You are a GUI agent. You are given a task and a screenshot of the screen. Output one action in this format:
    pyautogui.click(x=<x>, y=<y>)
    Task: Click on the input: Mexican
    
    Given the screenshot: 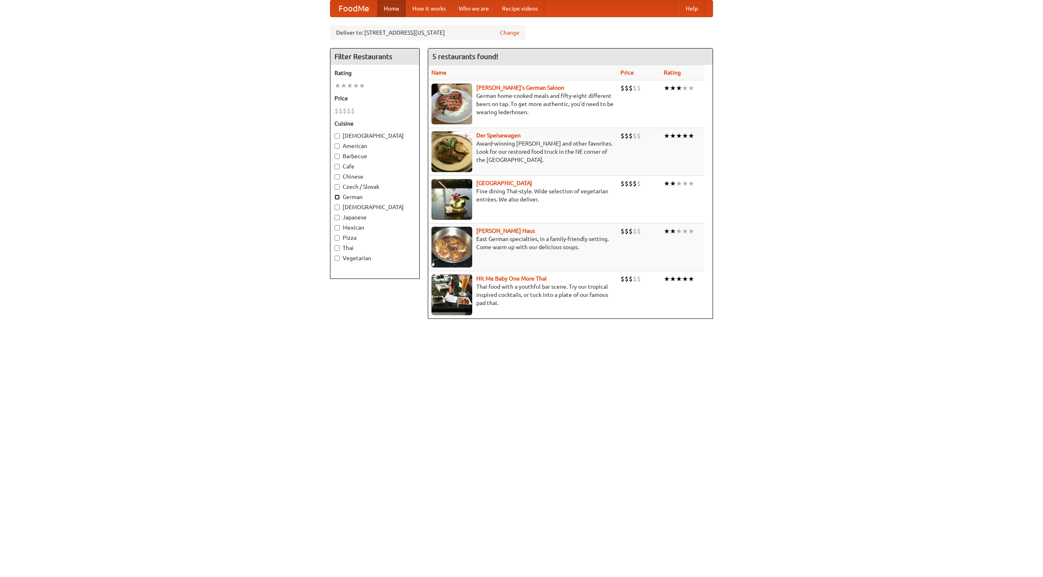 What is the action you would take?
    pyautogui.click(x=337, y=227)
    